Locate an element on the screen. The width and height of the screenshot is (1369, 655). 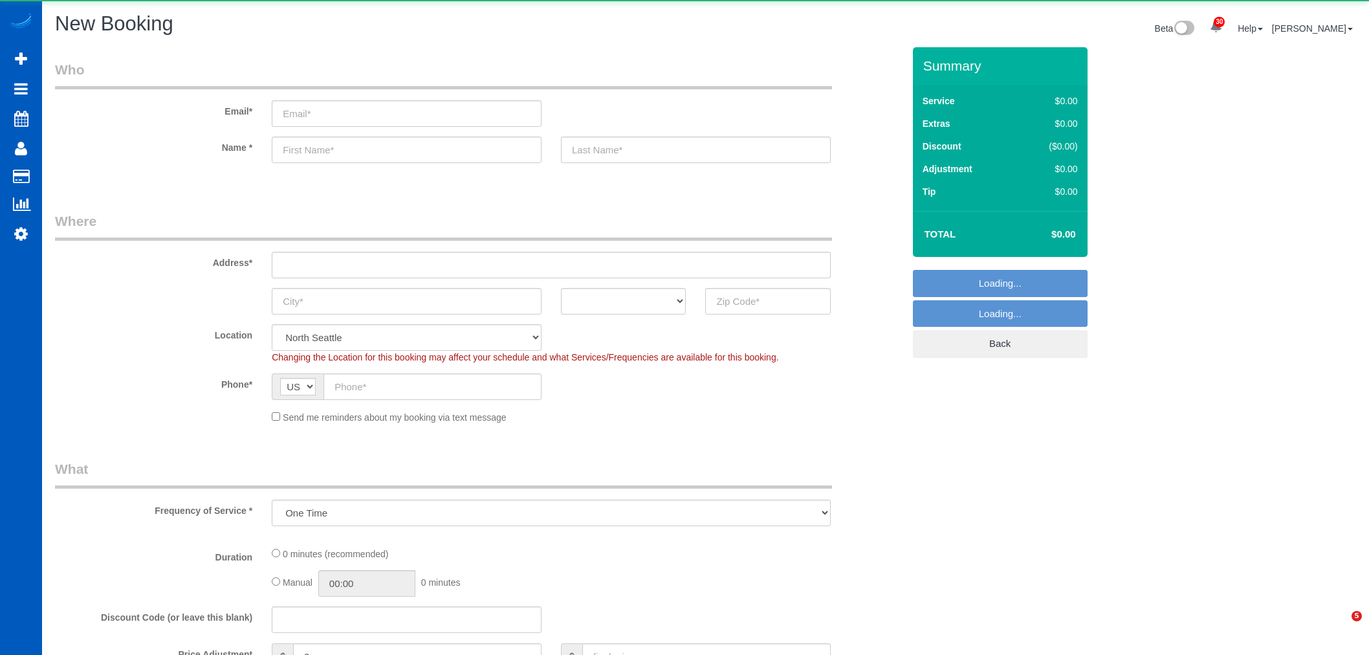
div: ($0.00) is located at coordinates (1050, 146).